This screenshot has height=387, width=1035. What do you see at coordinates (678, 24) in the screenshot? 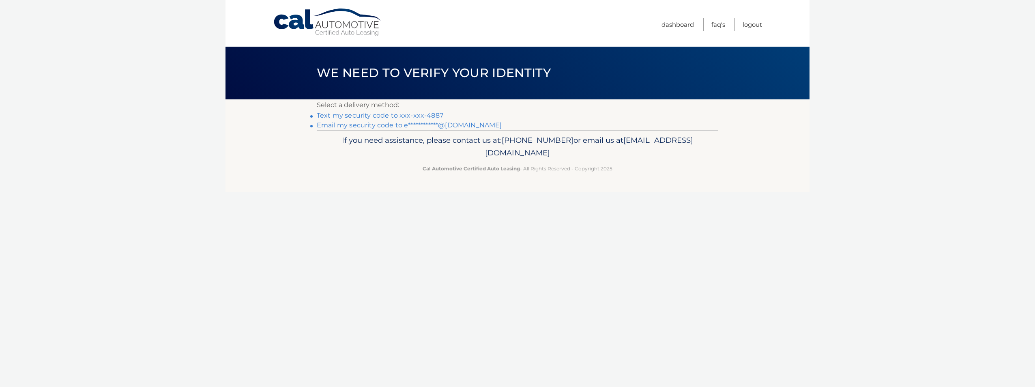
I see `a: Dashboard` at bounding box center [678, 24].